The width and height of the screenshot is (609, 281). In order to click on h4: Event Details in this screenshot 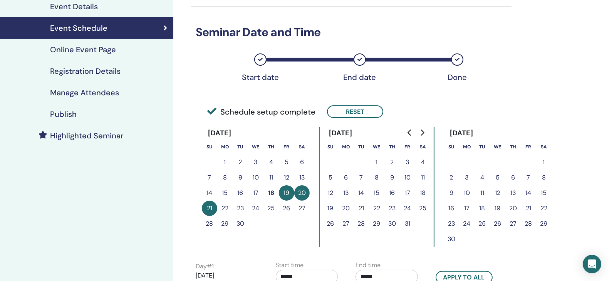, I will do `click(74, 7)`.